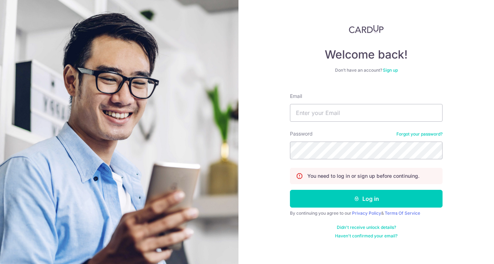 The height and width of the screenshot is (264, 494). Describe the element at coordinates (420, 134) in the screenshot. I see `a: Forgot your password?` at that location.